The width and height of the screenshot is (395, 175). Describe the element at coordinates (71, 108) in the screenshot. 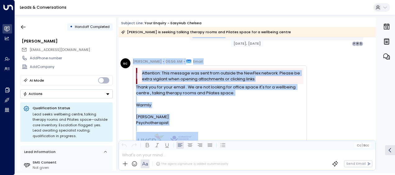

I see `p: Qualification Status` at that location.